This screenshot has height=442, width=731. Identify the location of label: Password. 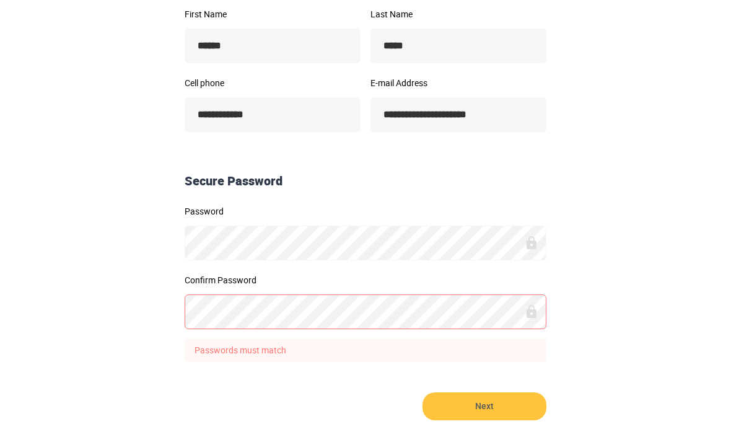
(365, 211).